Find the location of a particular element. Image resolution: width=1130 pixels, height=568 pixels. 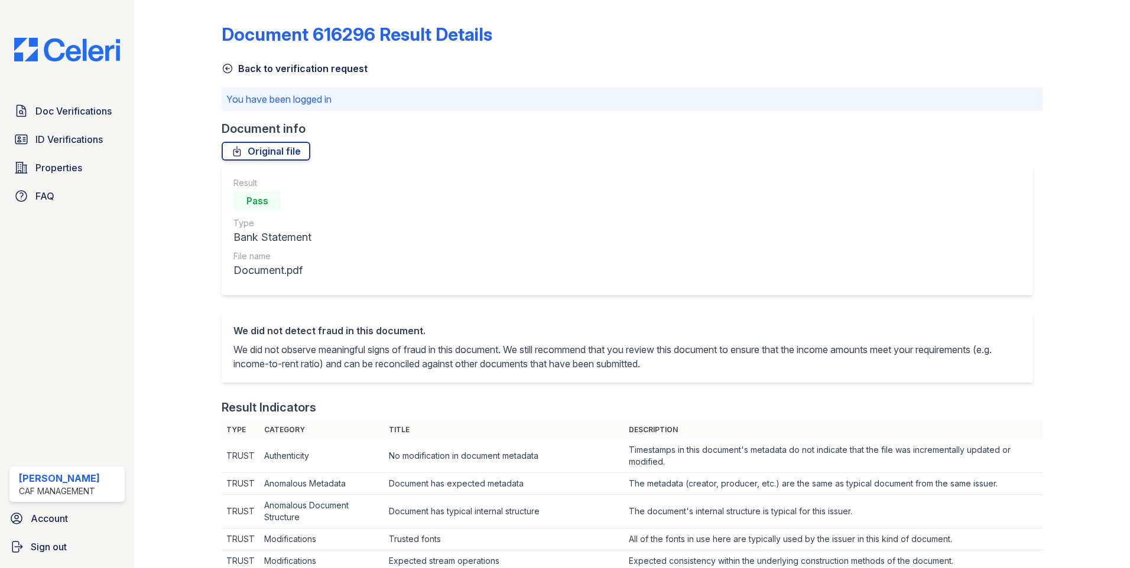

div: Document.pdf is located at coordinates (272, 271).